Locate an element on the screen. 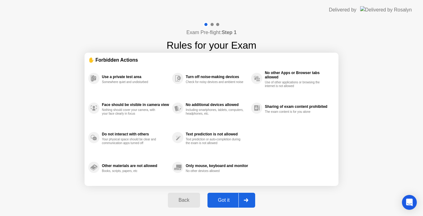  div: Open Intercom Messenger is located at coordinates (410, 202).